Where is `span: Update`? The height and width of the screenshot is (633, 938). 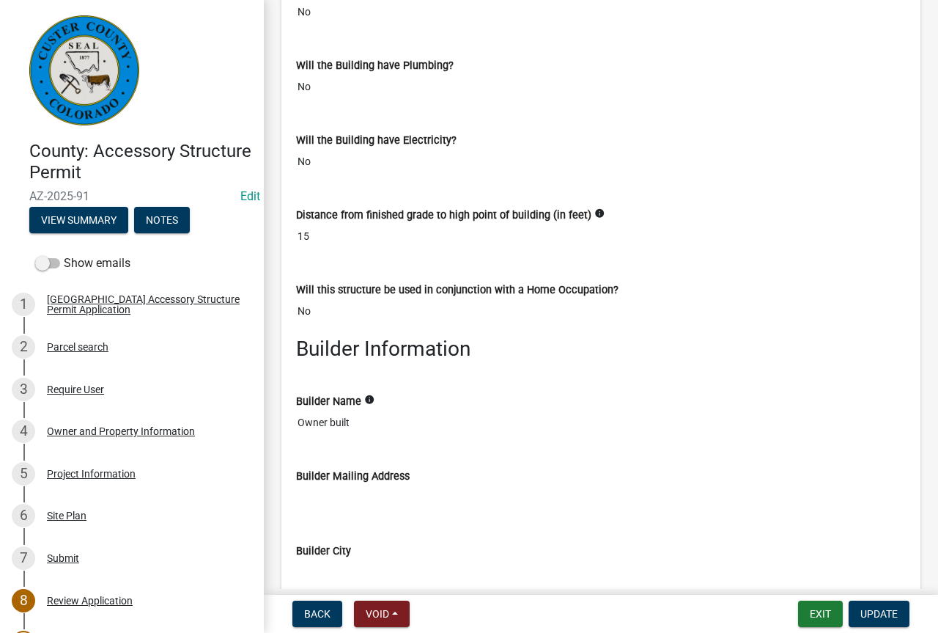
span: Update is located at coordinates (879, 614).